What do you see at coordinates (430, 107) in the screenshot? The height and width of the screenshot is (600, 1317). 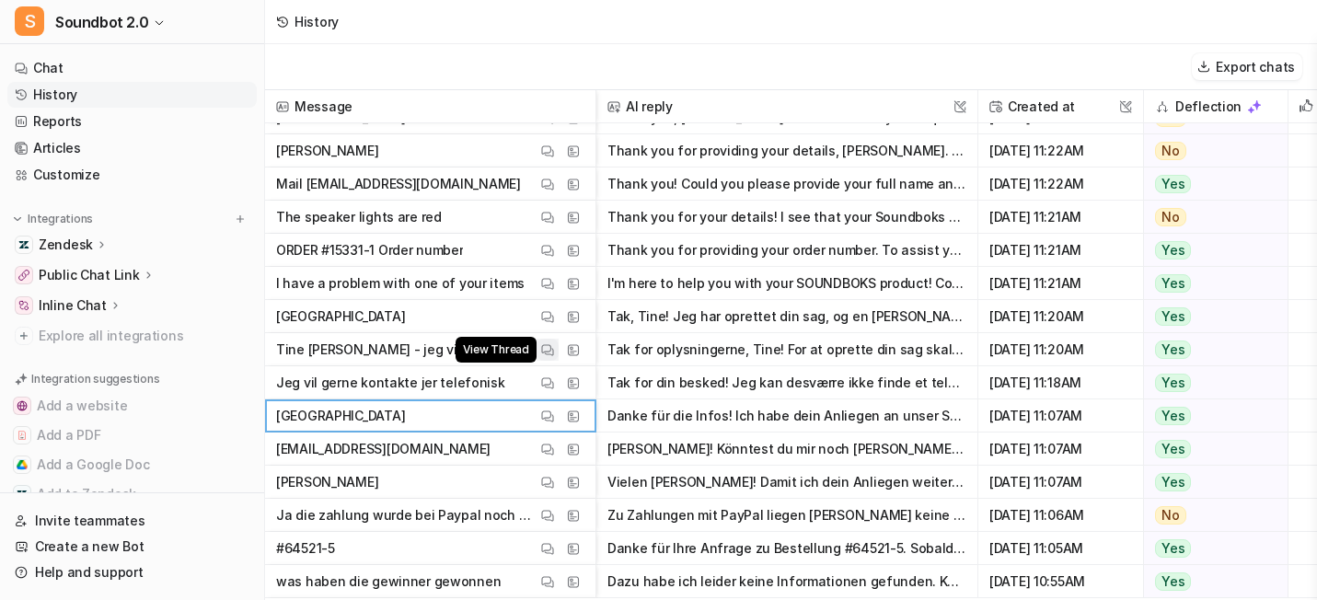 I see `span: Message` at bounding box center [430, 107].